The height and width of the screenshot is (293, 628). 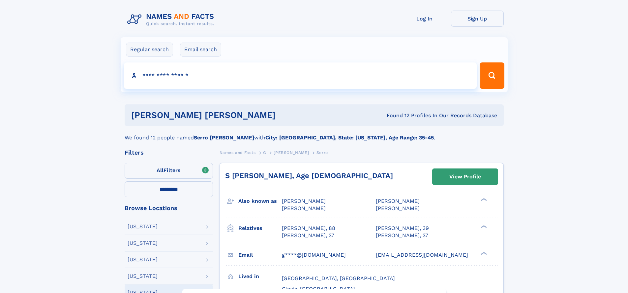 I want to click on span: Serro, so click(x=322, y=152).